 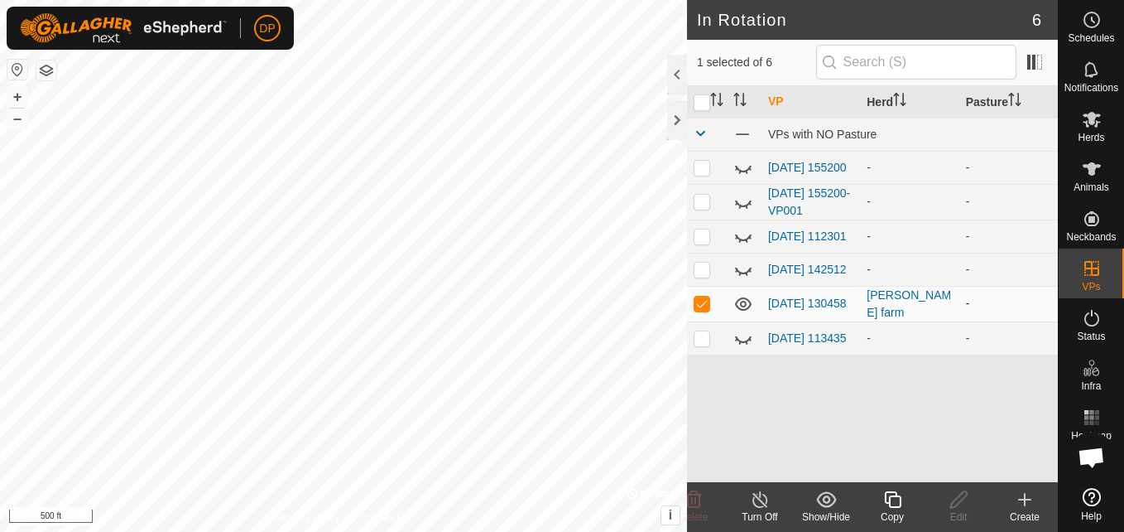 What do you see at coordinates (1091, 286) in the screenshot?
I see `span: VPs` at bounding box center [1091, 286].